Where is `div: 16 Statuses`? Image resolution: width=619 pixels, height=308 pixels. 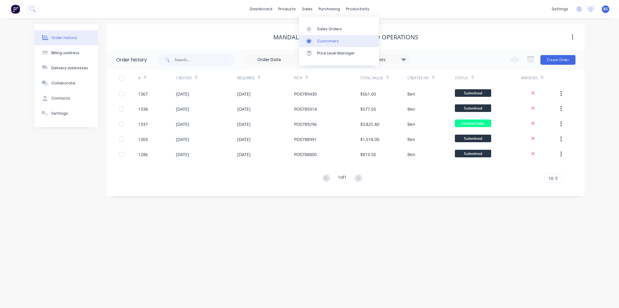 div: 16 Statuses is located at coordinates (384, 60).